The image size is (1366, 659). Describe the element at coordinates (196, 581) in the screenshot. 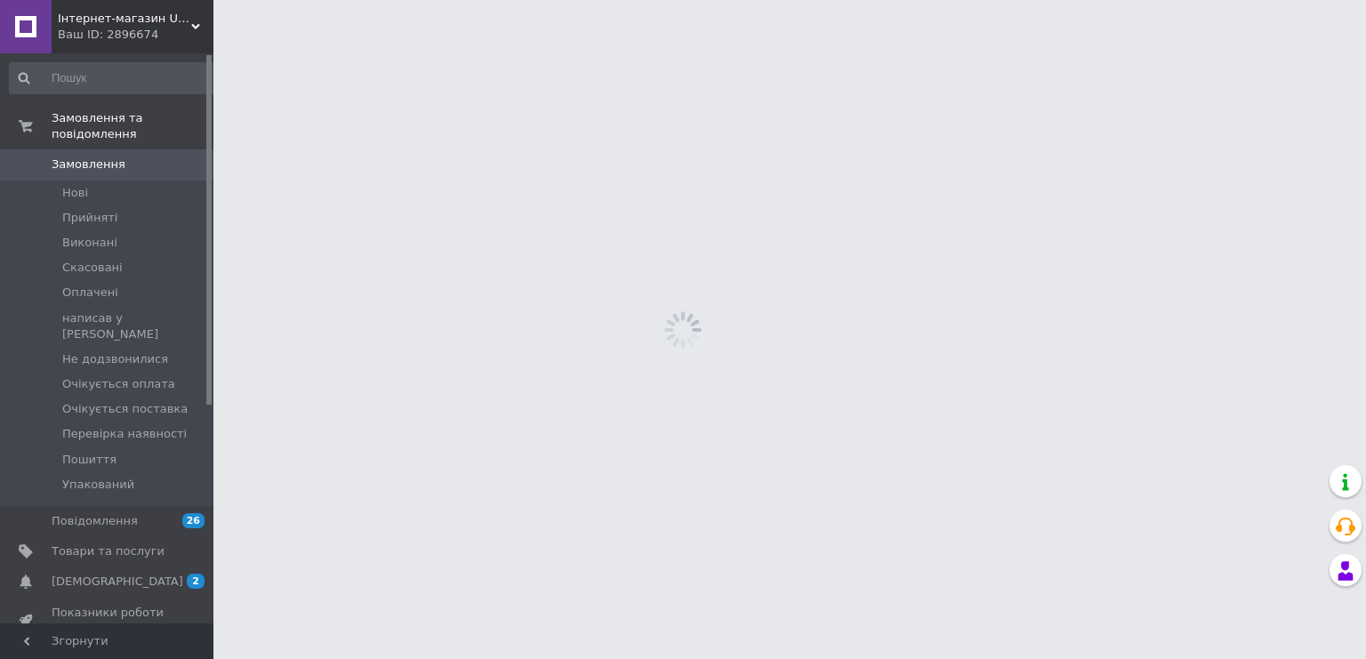

I see `span: 2` at that location.